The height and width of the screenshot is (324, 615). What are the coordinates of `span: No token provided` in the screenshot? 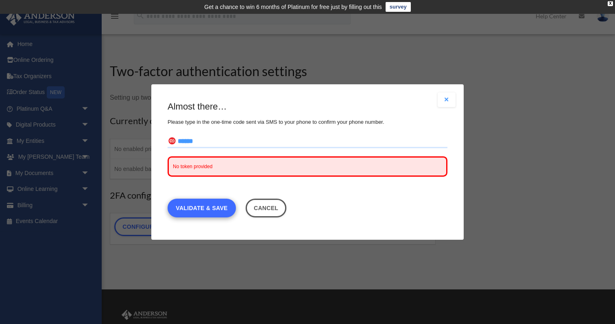 It's located at (192, 166).